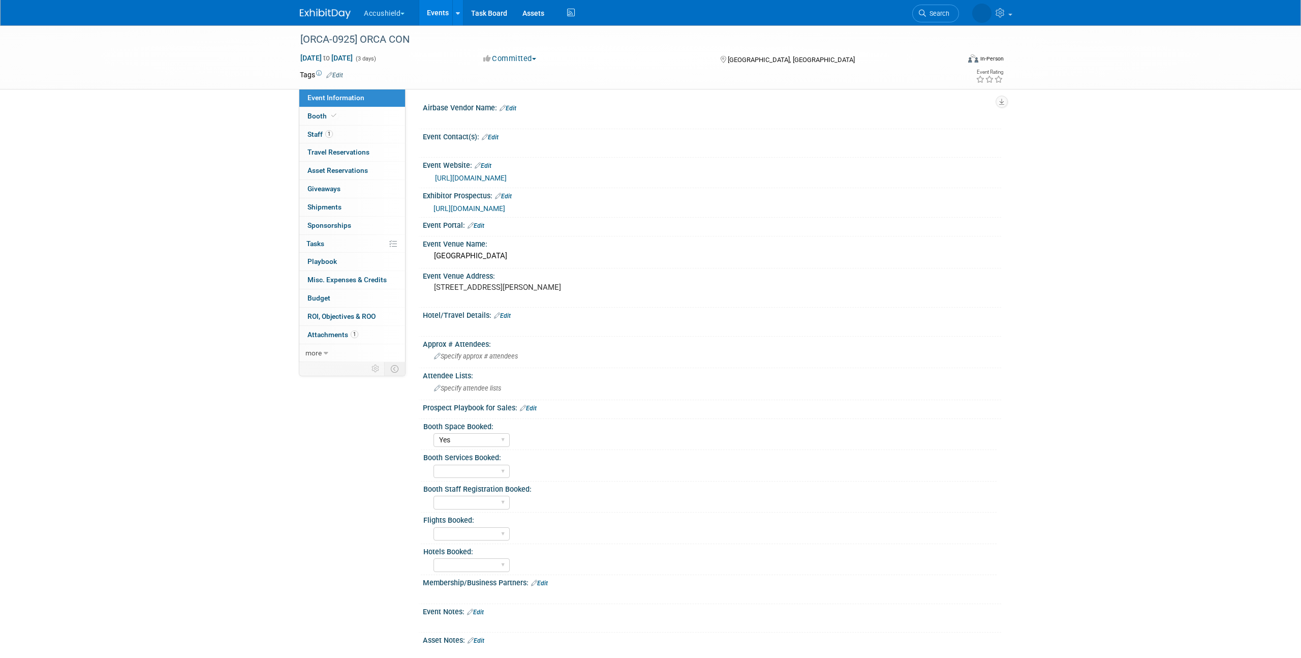  Describe the element at coordinates (710, 456) in the screenshot. I see `div: Booth Services Booked:` at that location.